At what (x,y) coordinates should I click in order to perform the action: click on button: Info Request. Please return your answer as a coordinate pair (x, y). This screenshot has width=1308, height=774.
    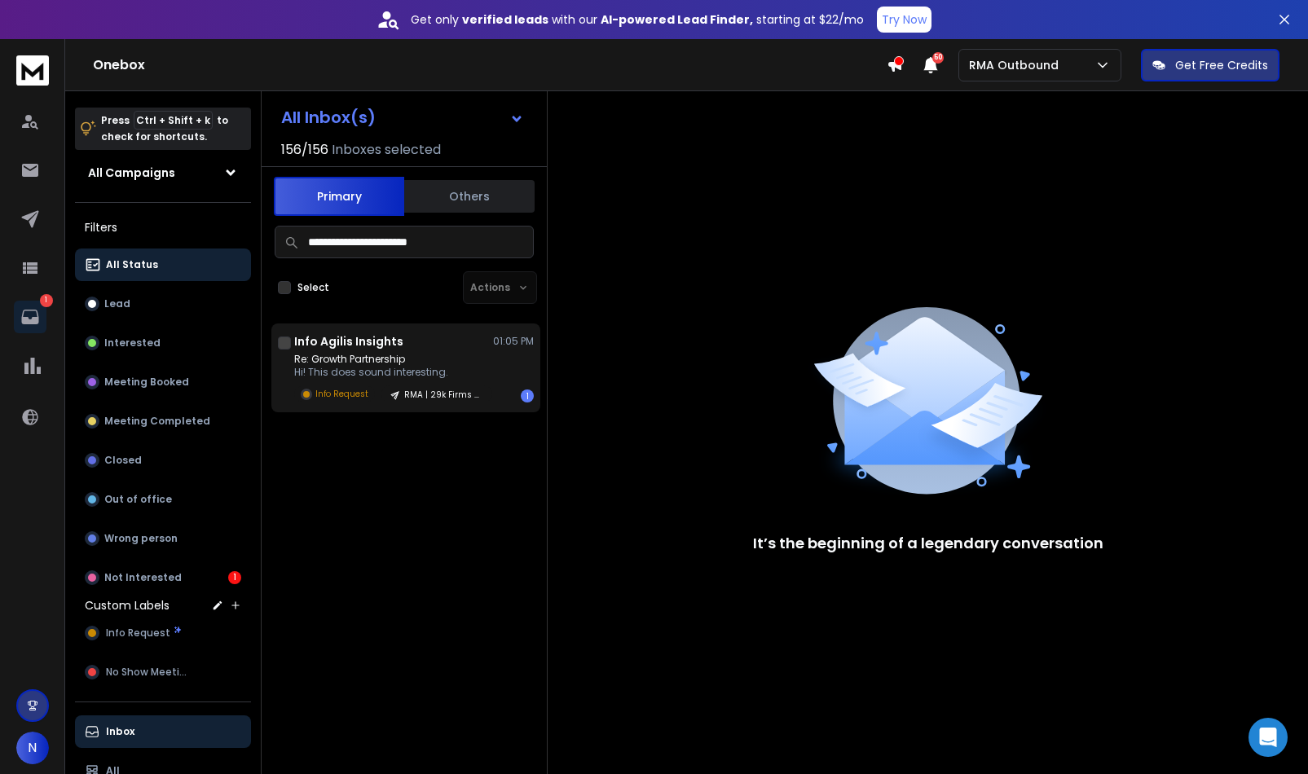
    Looking at the image, I should click on (163, 633).